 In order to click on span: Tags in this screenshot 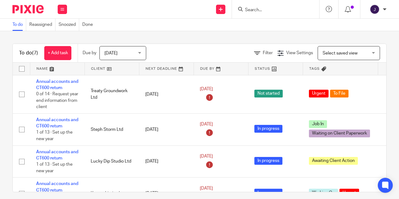, I will do `click(314, 69)`.